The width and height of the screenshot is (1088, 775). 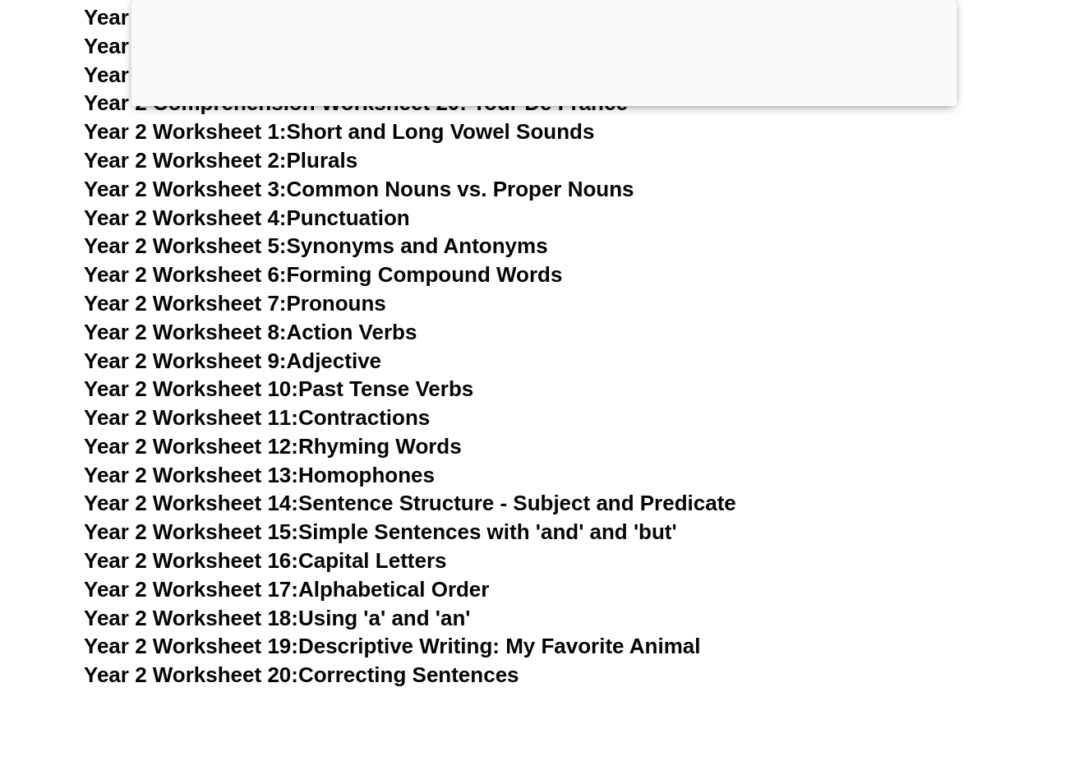 What do you see at coordinates (185, 218) in the screenshot?
I see `span: Year 2 Worksheet 4:` at bounding box center [185, 218].